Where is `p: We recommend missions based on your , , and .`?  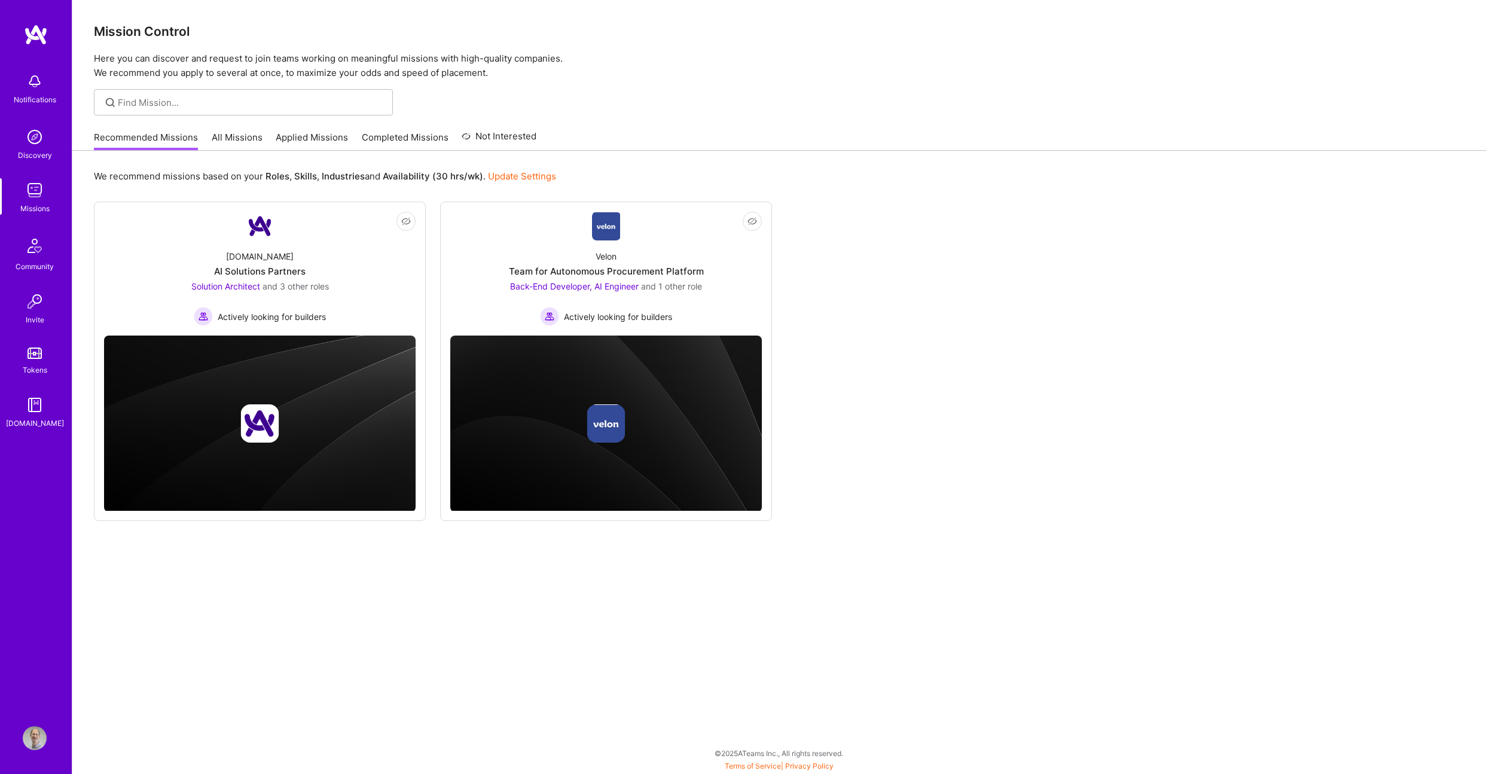 p: We recommend missions based on your , , and . is located at coordinates (325, 176).